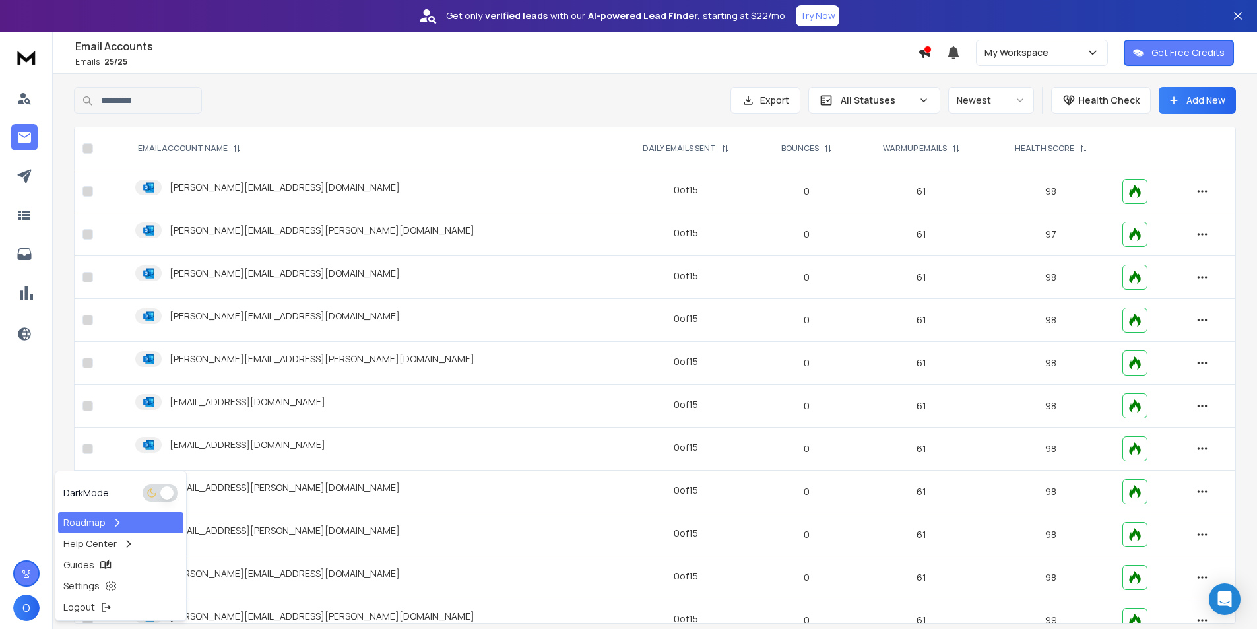 The image size is (1257, 629). What do you see at coordinates (84, 523) in the screenshot?
I see `p: Roadmap` at bounding box center [84, 523].